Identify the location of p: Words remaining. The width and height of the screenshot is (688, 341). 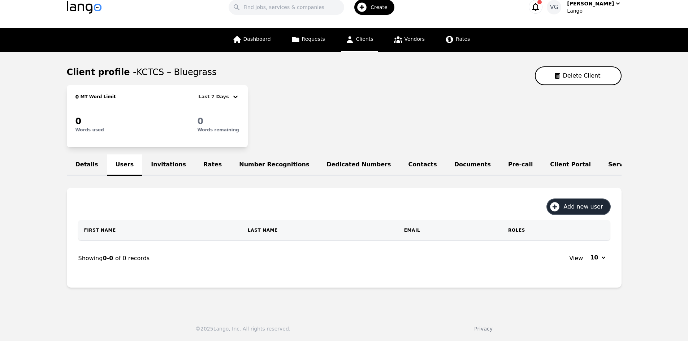
(218, 130).